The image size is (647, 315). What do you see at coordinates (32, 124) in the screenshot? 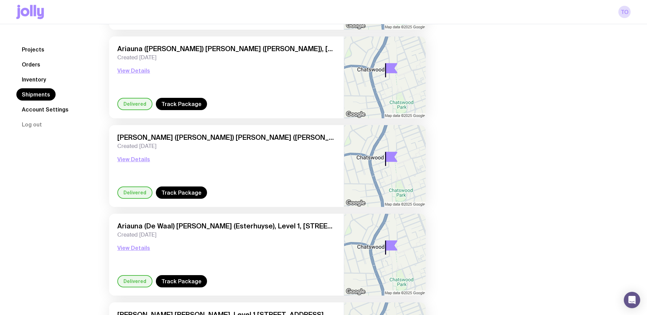
I see `button: Log out` at bounding box center [32, 124].